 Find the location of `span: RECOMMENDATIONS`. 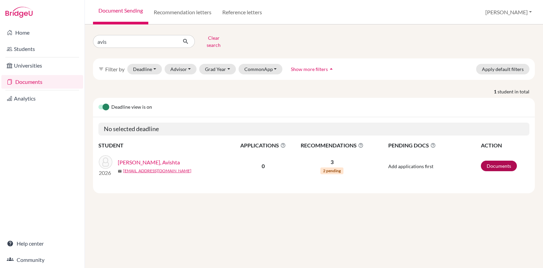

span: RECOMMENDATIONS is located at coordinates (332, 145).